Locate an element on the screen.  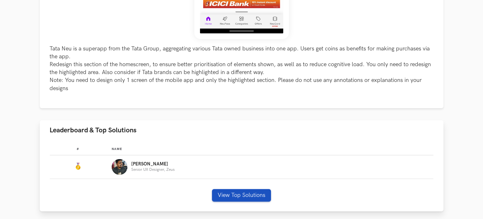
img: Gold Medal is located at coordinates (78, 167).